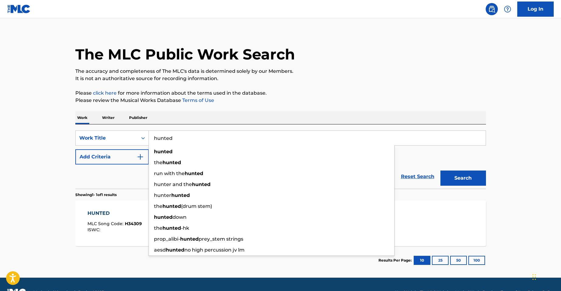 Image resolution: width=561 pixels, height=291 pixels. What do you see at coordinates (105, 93) in the screenshot?
I see `a: click here` at bounding box center [105, 93].